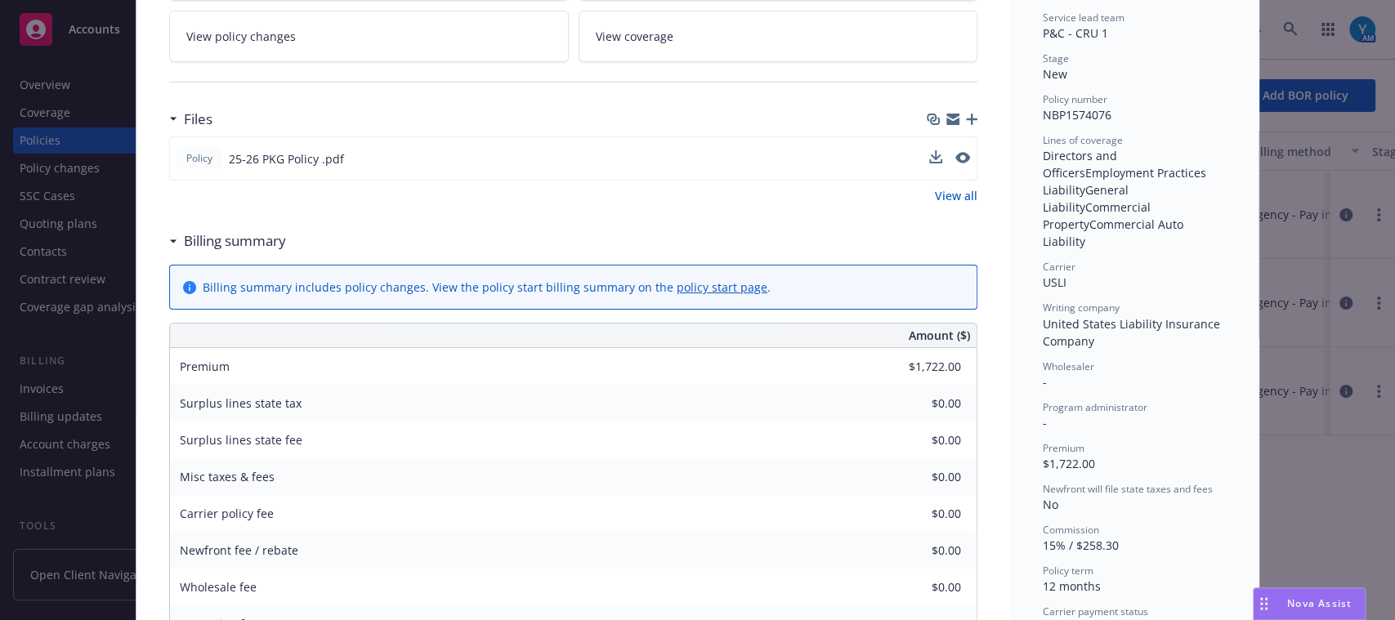  Describe the element at coordinates (1050, 504) in the screenshot. I see `span: No` at that location.